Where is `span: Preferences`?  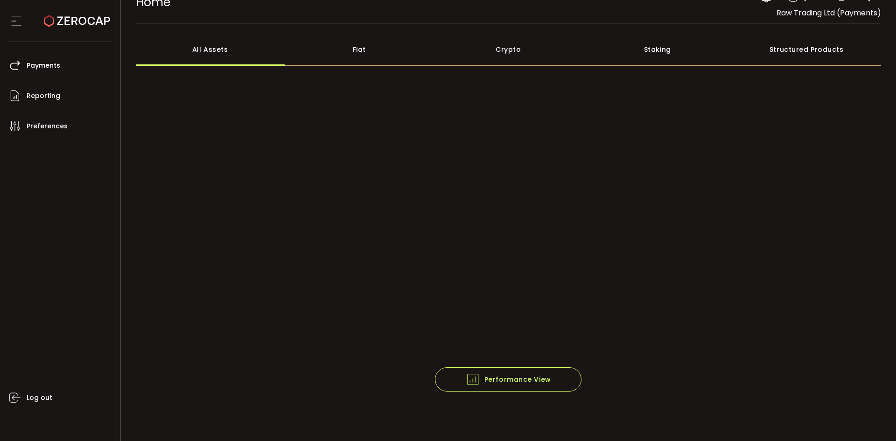 span: Preferences is located at coordinates (47, 126).